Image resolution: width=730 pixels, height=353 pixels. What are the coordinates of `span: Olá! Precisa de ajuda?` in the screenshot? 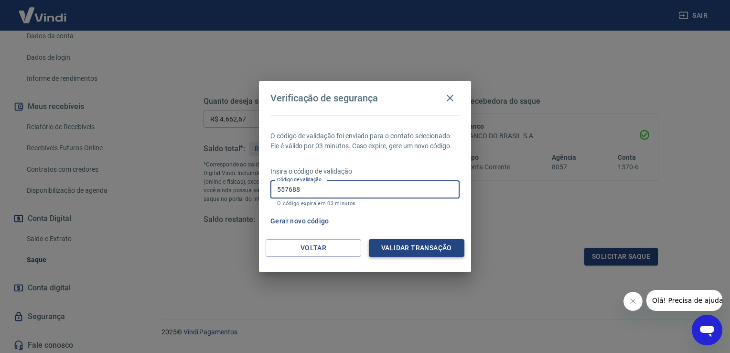 It's located at (43, 11).